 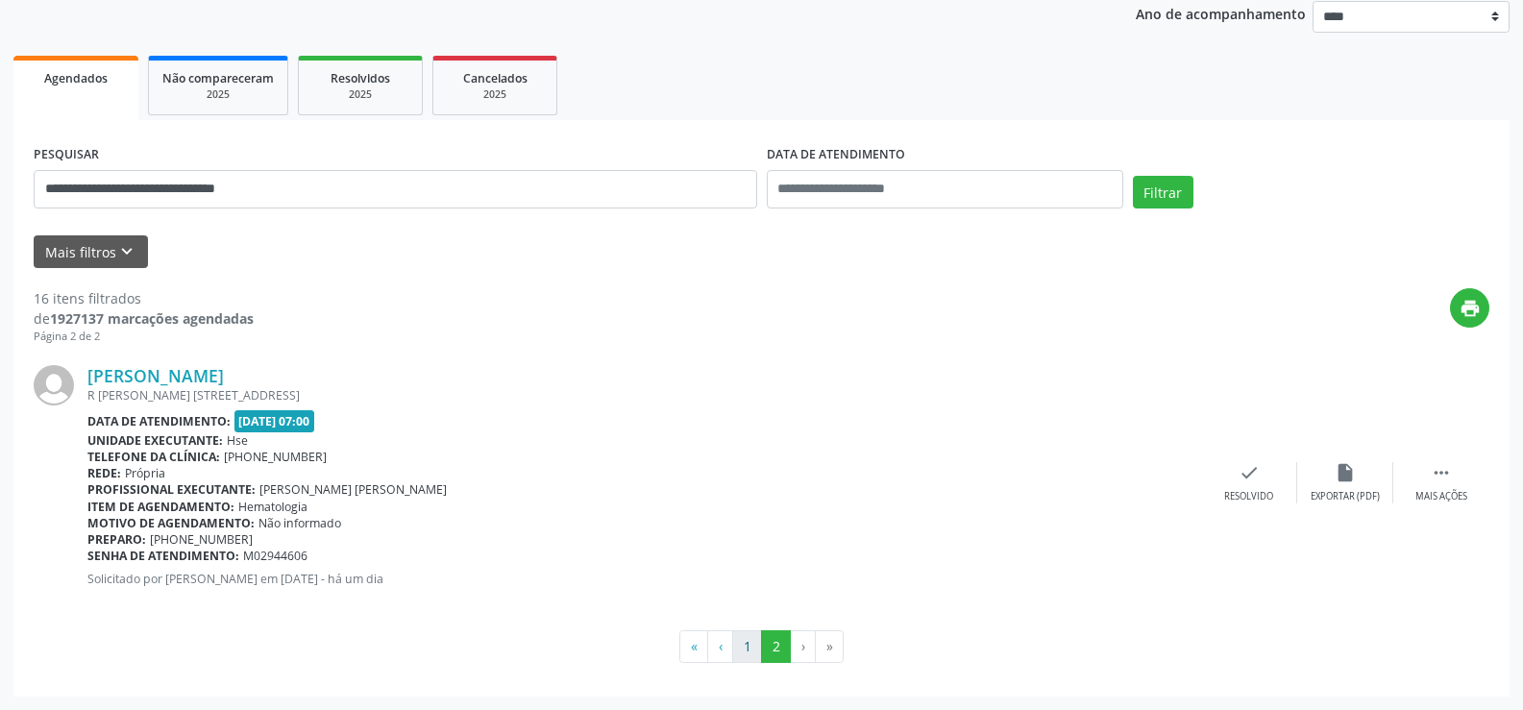 What do you see at coordinates (747, 647) in the screenshot?
I see `button: Go to page 1` at bounding box center [747, 647].